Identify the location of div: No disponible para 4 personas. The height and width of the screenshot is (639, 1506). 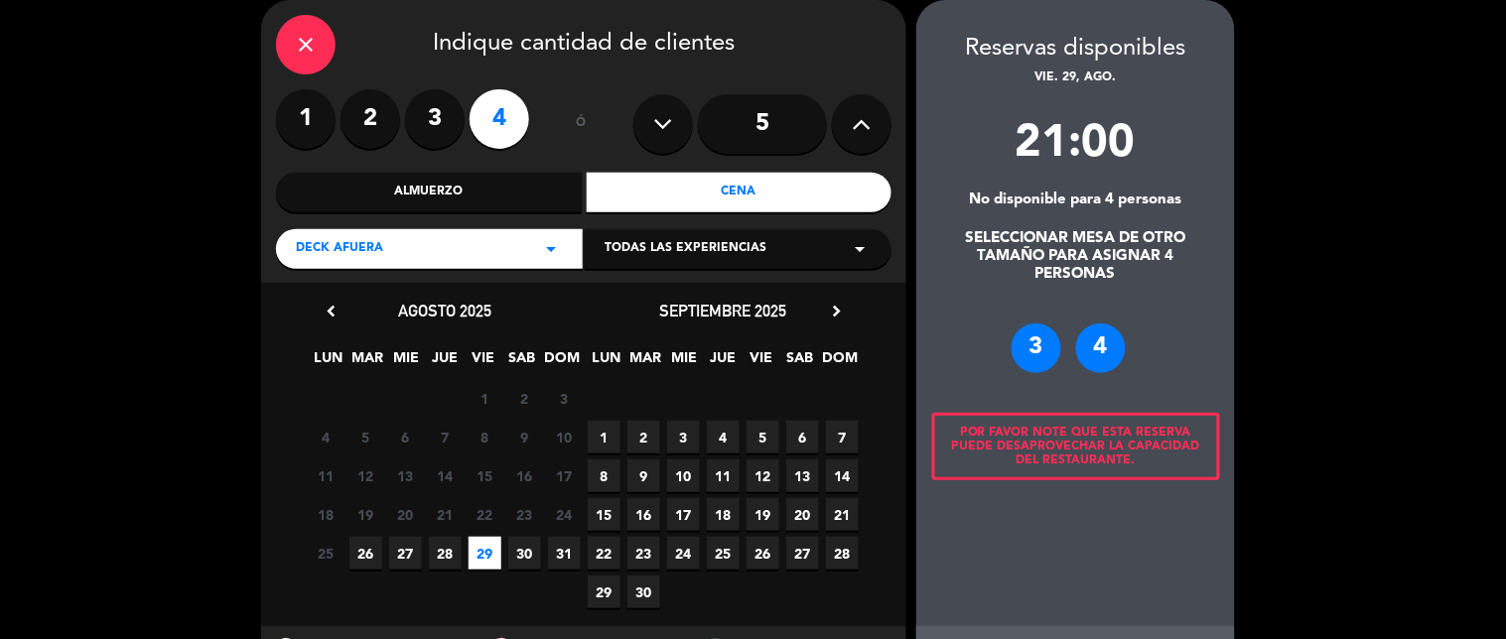
(1075, 201).